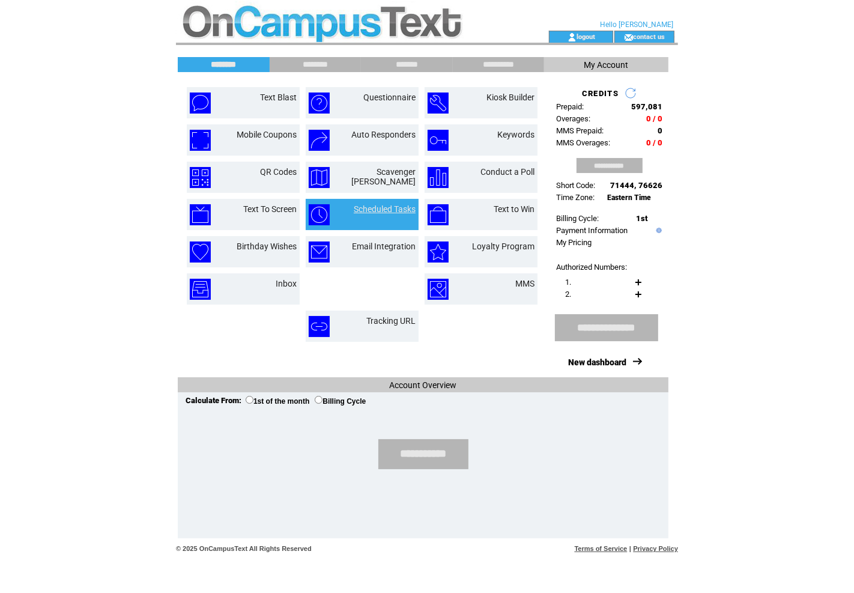  What do you see at coordinates (319, 140) in the screenshot?
I see `img: auto-responders.png` at bounding box center [319, 140].